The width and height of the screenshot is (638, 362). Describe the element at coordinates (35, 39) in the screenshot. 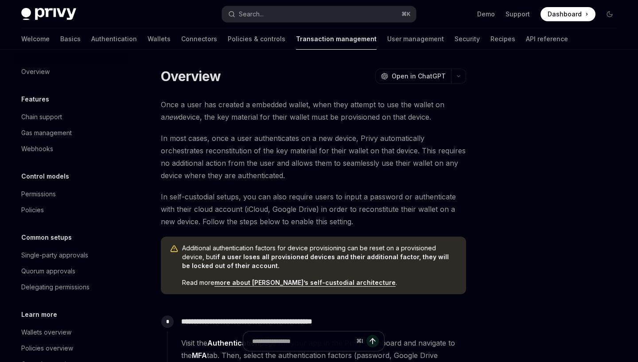

I see `a: Welcome` at that location.